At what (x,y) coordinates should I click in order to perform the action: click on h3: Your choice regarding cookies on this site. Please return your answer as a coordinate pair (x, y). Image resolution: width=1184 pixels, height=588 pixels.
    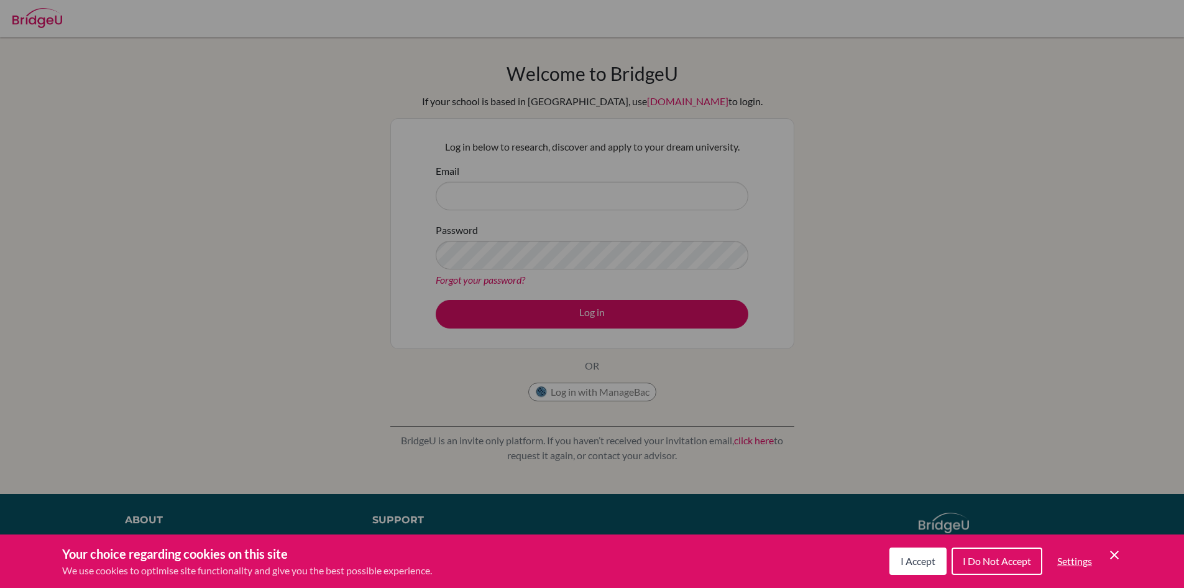
    Looking at the image, I should click on (247, 553).